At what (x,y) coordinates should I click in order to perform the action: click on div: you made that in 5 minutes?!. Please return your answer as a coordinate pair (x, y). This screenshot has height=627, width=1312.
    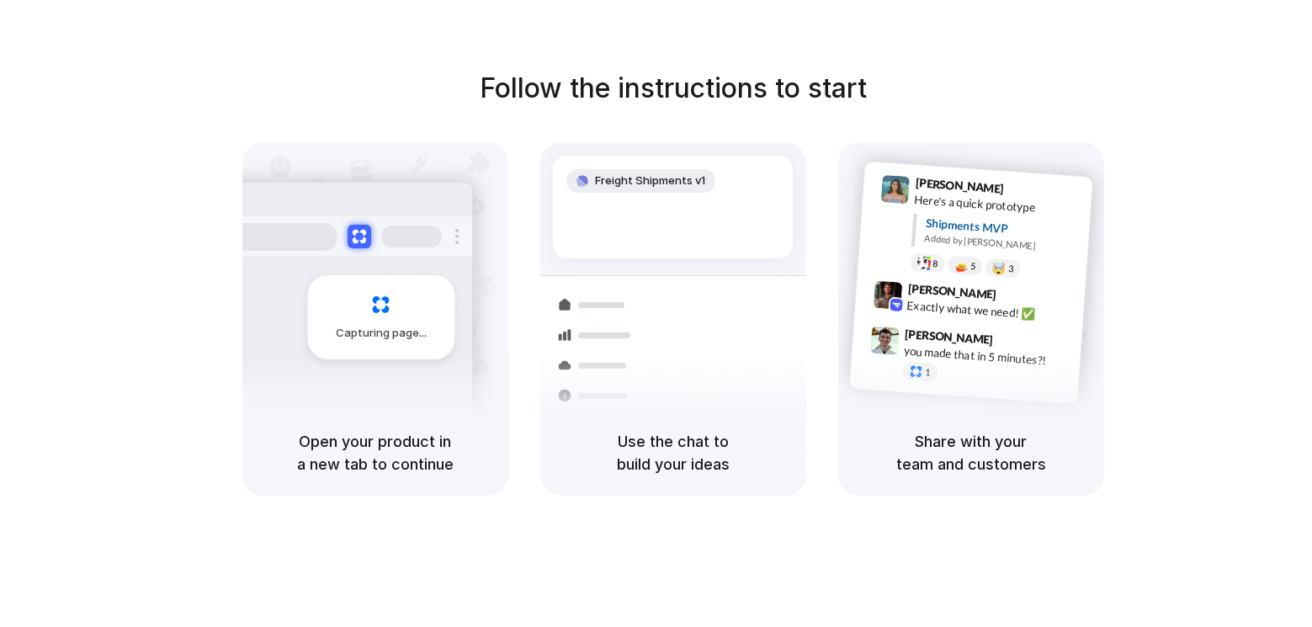
    Looking at the image, I should click on (987, 356).